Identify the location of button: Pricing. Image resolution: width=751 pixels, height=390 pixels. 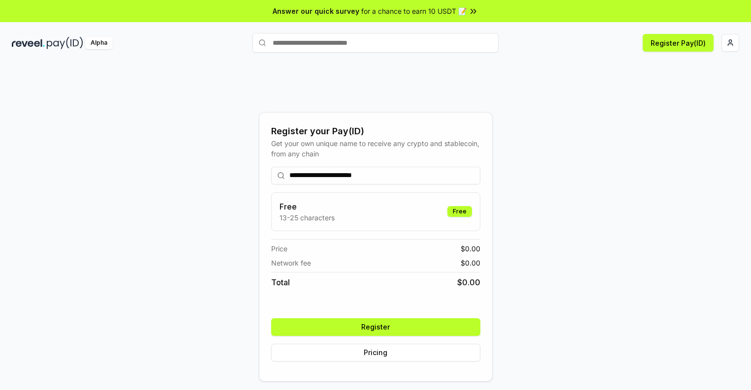
(376, 353).